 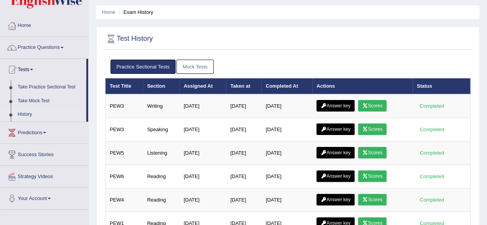 I want to click on a: Tests, so click(x=43, y=69).